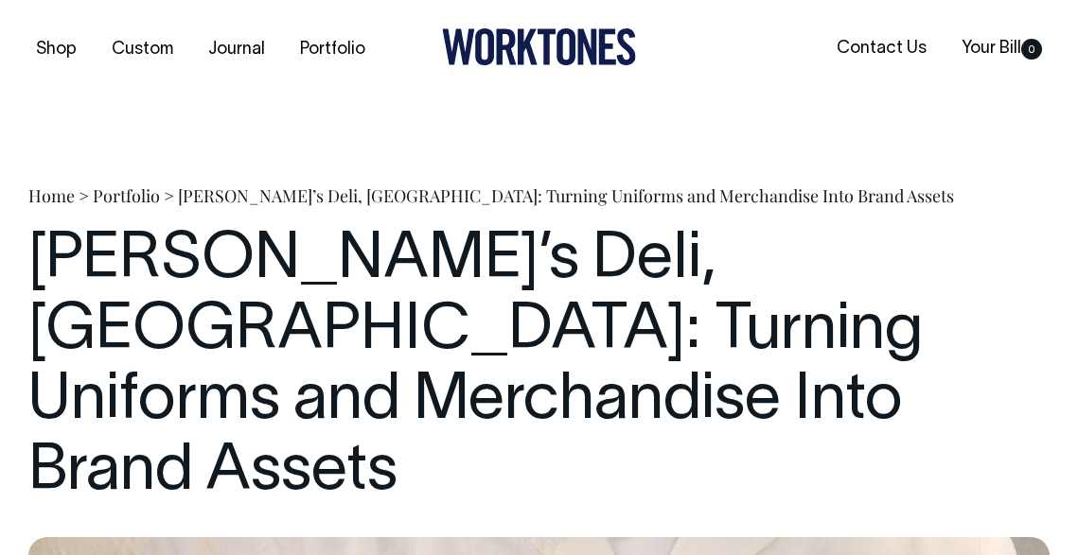 Image resolution: width=1078 pixels, height=555 pixels. I want to click on a: Your Bill0, so click(1001, 48).